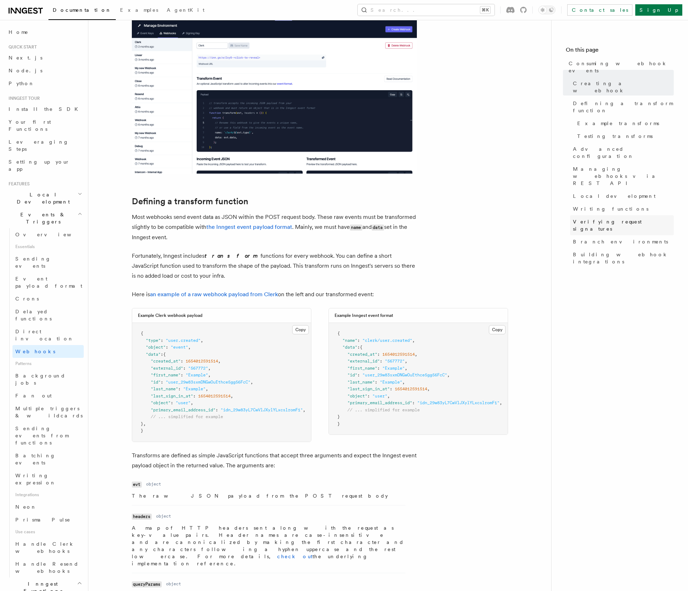 Image resolution: width=688 pixels, height=591 pixels. Describe the element at coordinates (166, 375) in the screenshot. I see `span: "first_name"` at that location.